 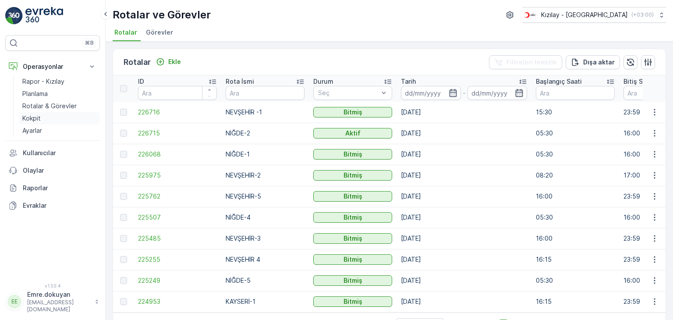 I want to click on p: Filtreleri temizle, so click(x=532, y=62).